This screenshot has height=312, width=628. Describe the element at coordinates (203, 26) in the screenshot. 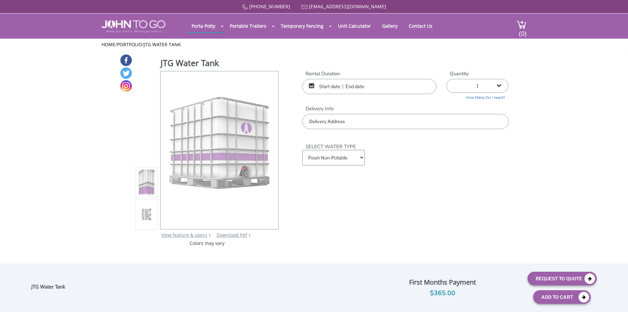

I see `a: Porta Potty` at that location.